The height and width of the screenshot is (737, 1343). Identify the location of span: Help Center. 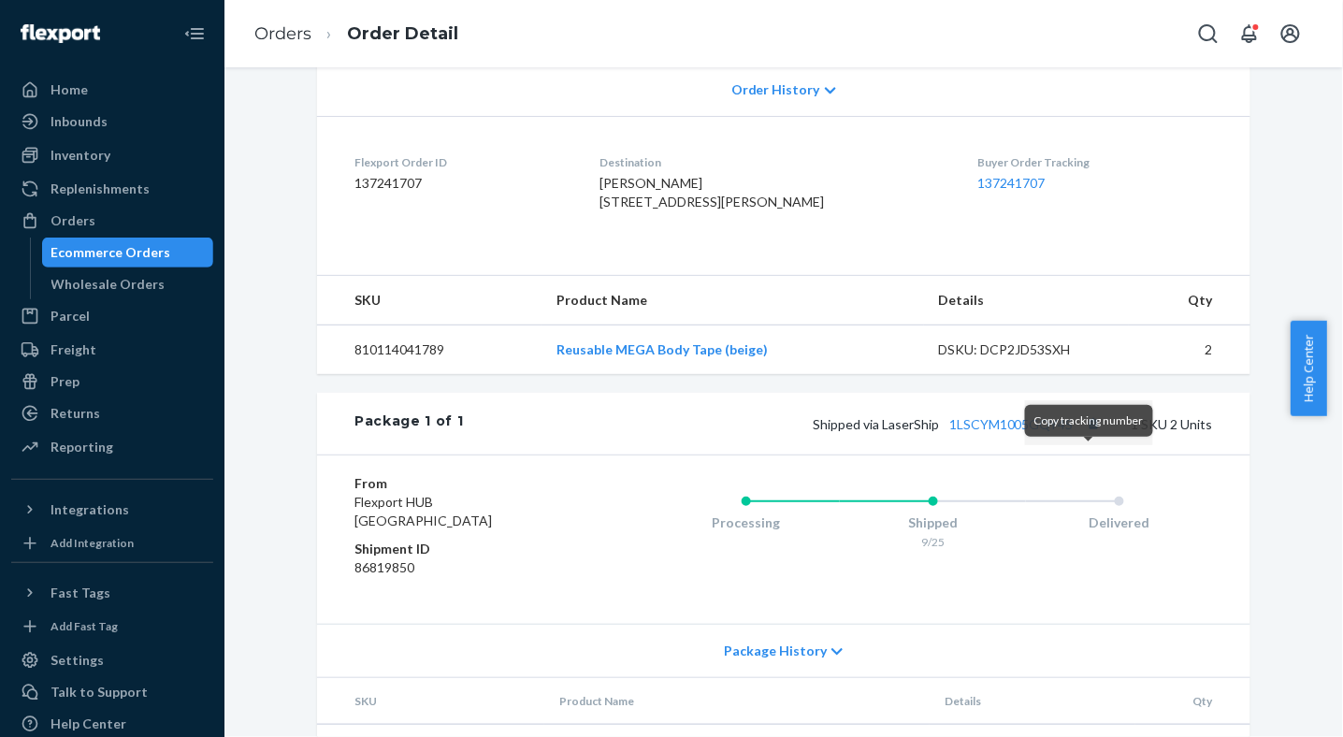
(1309, 369).